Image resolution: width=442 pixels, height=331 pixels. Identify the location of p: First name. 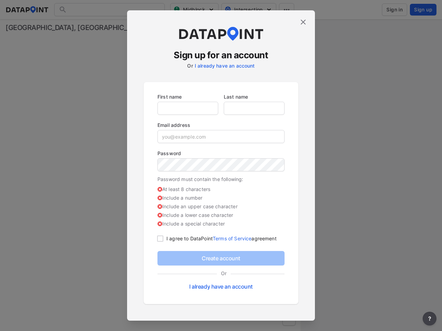
(188, 97).